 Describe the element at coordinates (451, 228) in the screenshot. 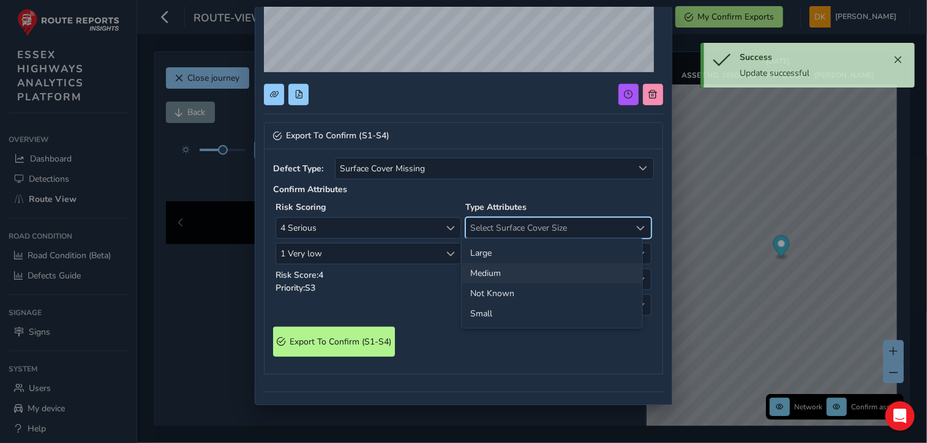

I see `div: Consequence` at that location.